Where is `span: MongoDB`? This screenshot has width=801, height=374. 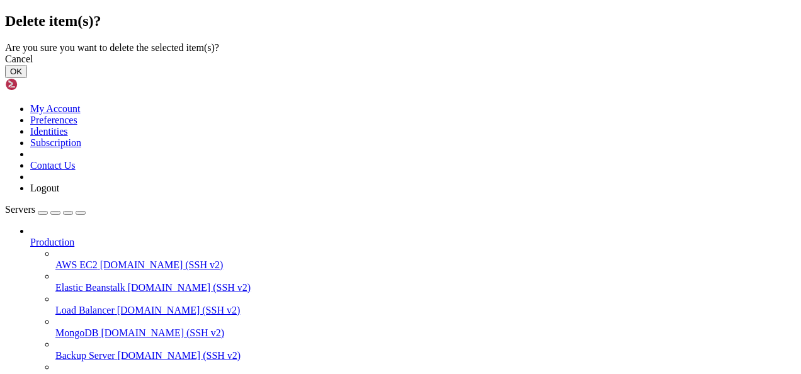
span: MongoDB is located at coordinates (77, 332).